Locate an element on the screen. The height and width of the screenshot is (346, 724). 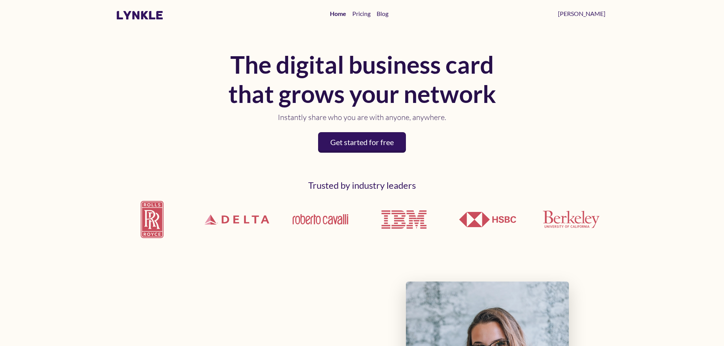
a: Get started for free is located at coordinates (362, 143).